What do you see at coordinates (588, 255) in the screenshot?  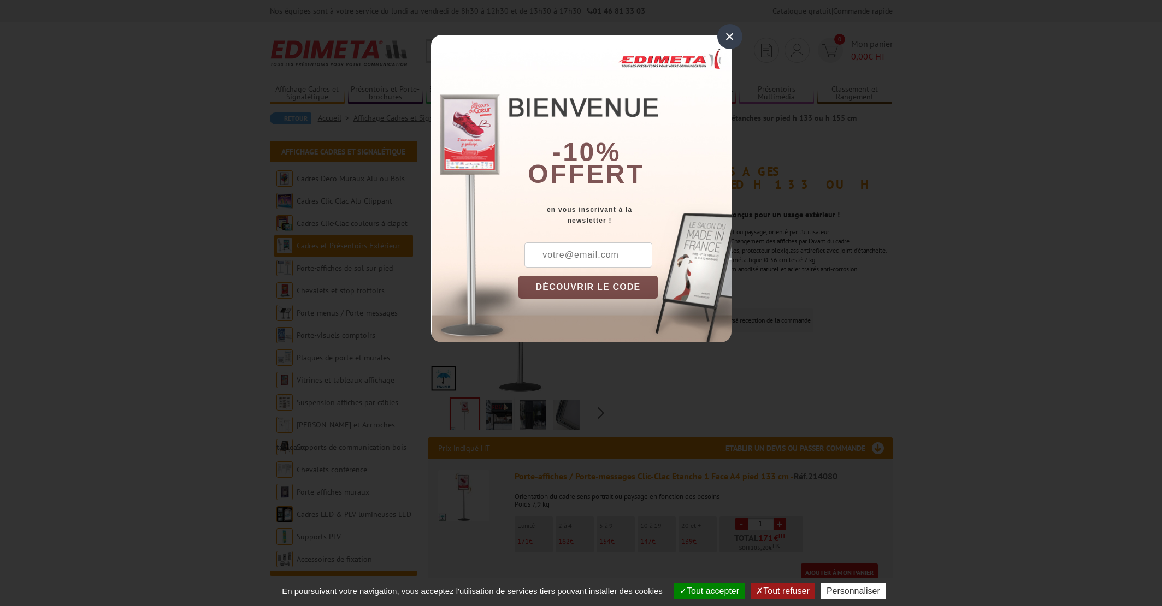 I see `input: votre@email.com` at bounding box center [588, 255].